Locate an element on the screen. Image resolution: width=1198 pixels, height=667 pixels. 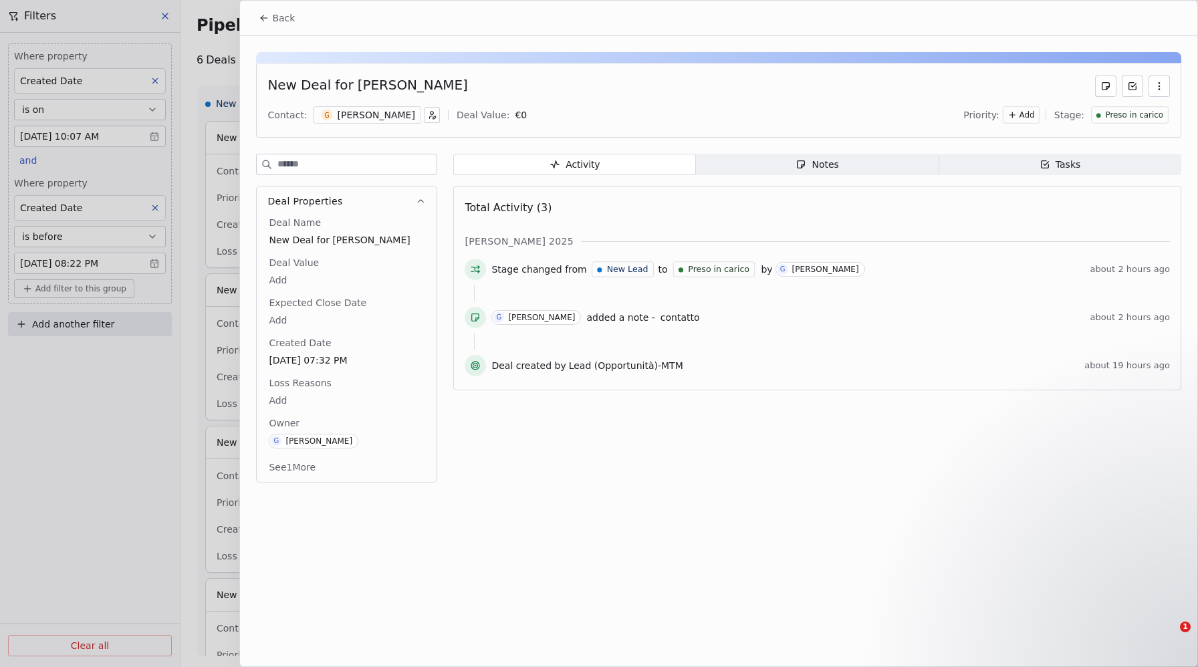
span: added a note - is located at coordinates (620, 318).